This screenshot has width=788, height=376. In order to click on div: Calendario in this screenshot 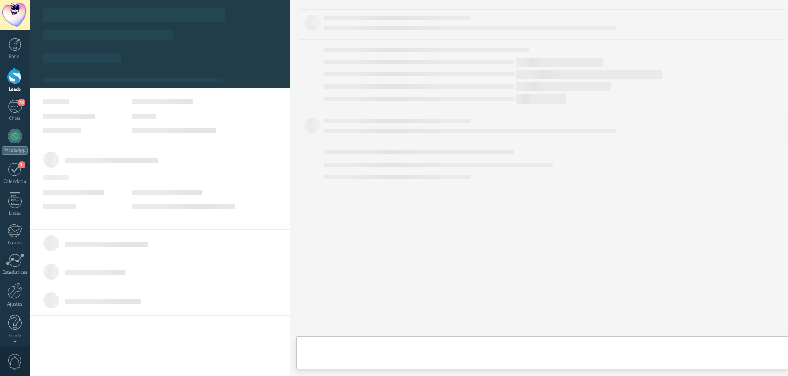, I will do `click(15, 182)`.